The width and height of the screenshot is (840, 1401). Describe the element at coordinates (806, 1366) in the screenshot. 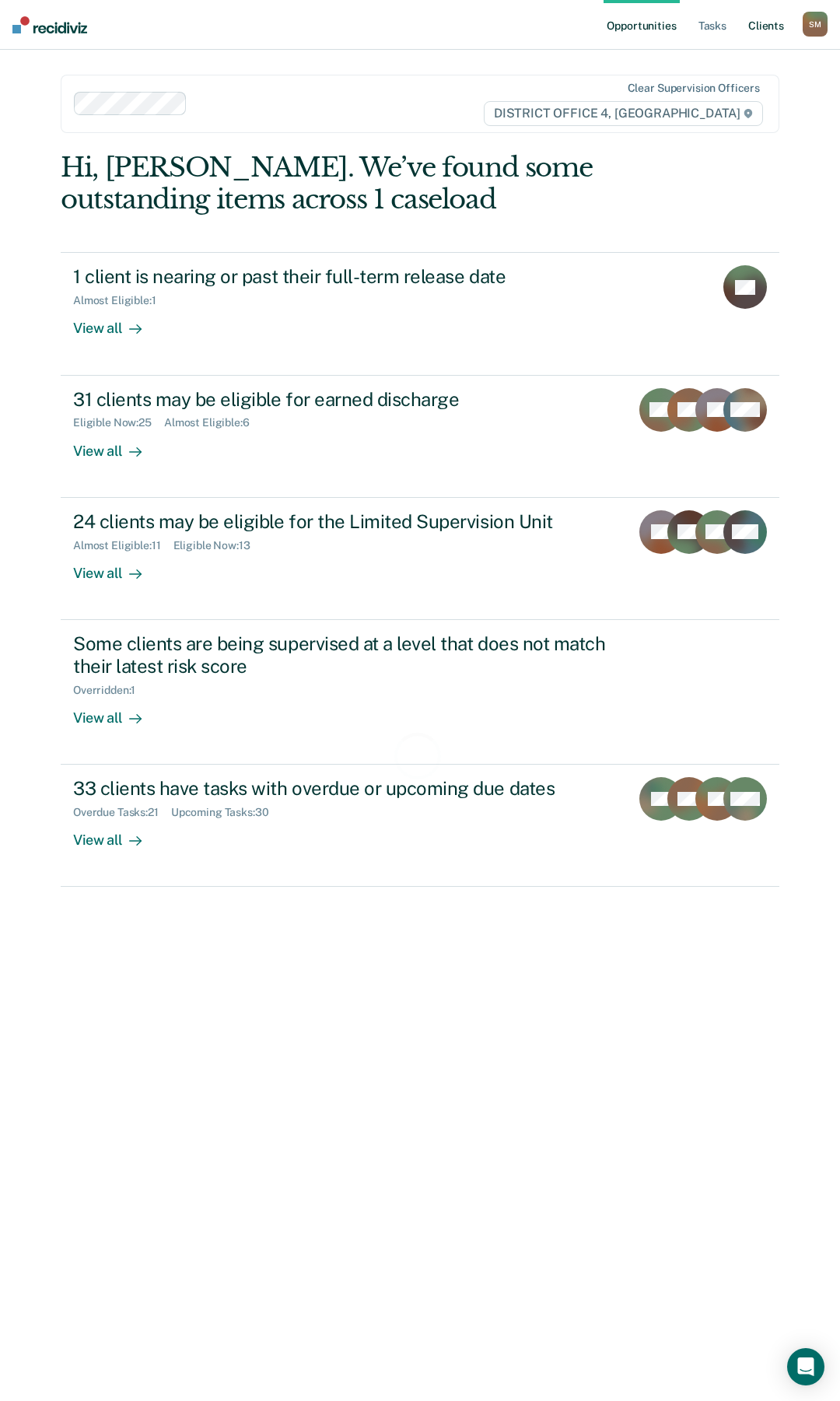

I see `div: Open Intercom Messenger` at that location.